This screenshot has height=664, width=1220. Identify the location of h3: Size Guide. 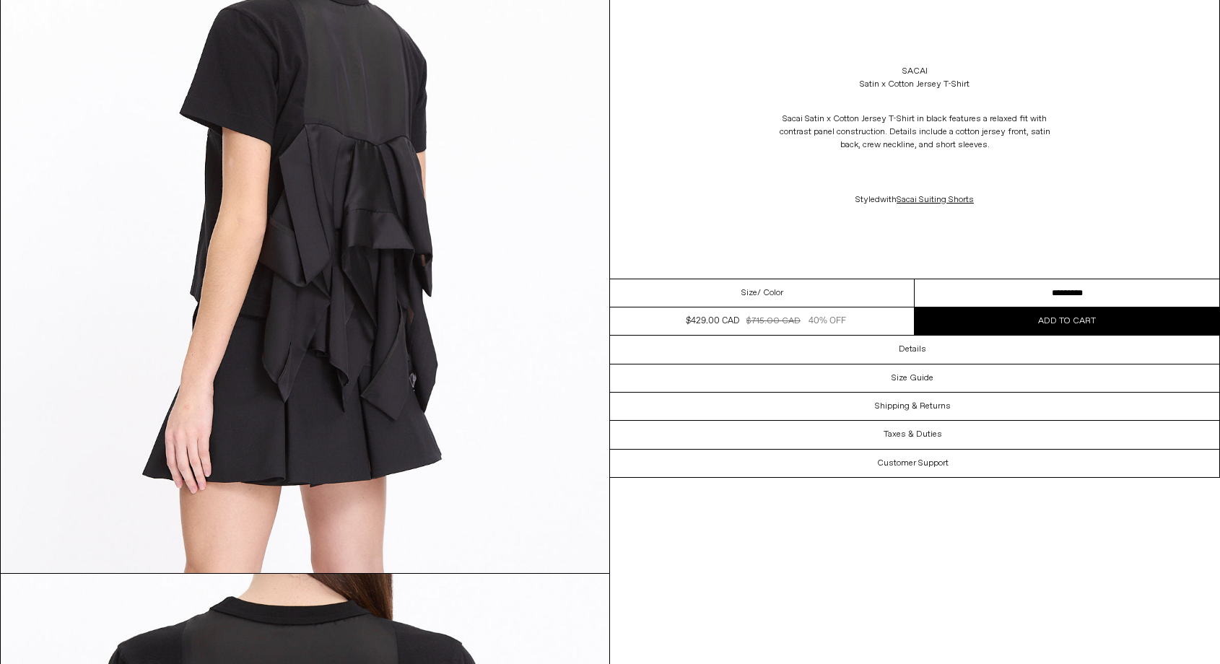
(912, 378).